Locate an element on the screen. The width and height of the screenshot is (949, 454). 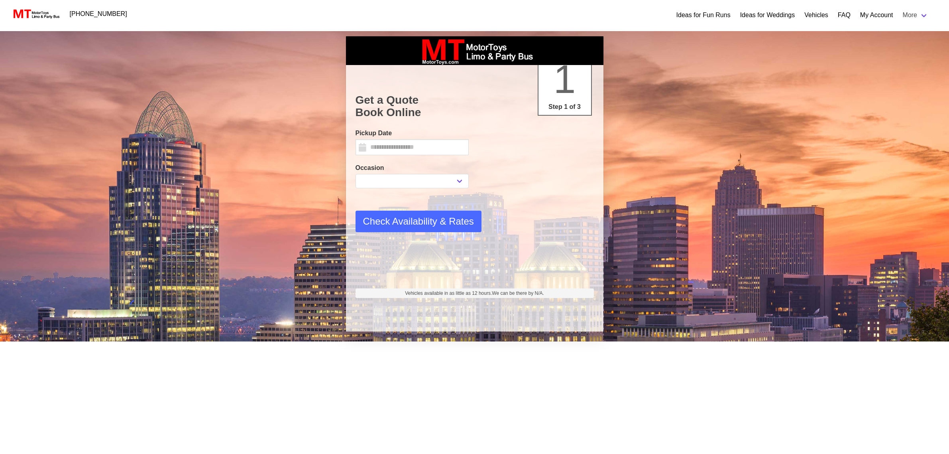
a: My Account is located at coordinates (877, 15).